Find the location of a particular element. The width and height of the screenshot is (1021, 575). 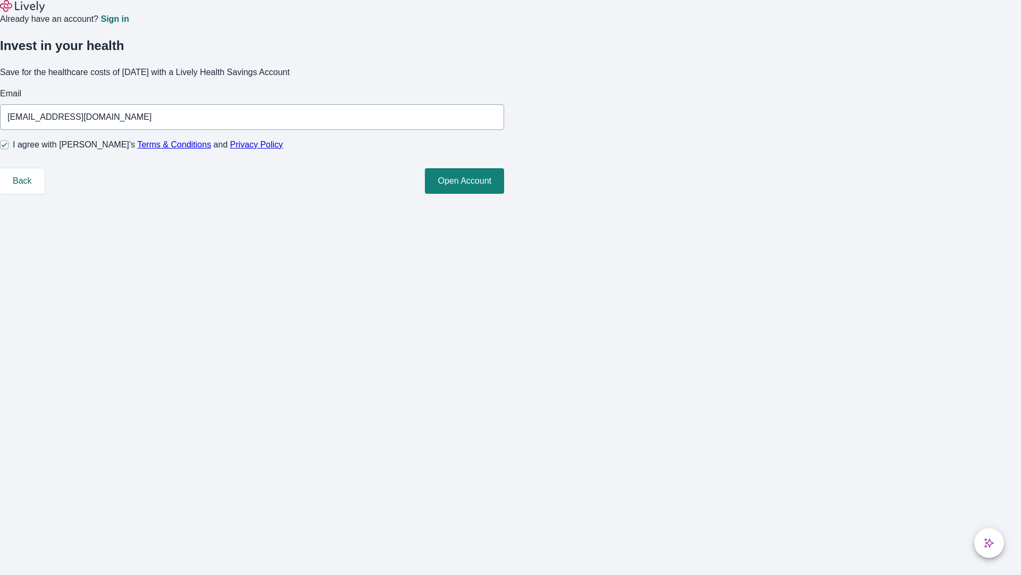

button: Open Account is located at coordinates (464, 181).